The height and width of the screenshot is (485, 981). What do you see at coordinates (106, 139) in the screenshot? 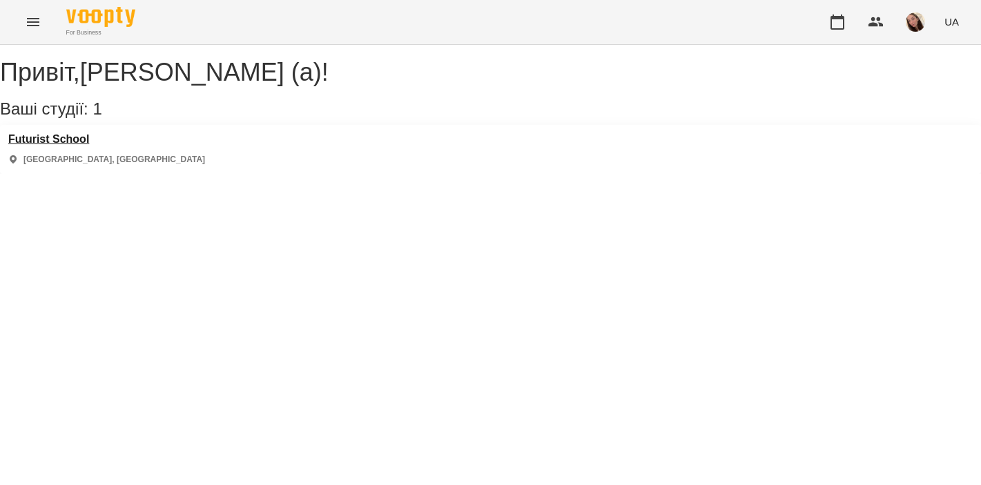
I see `h3: Futurist School` at bounding box center [106, 139].